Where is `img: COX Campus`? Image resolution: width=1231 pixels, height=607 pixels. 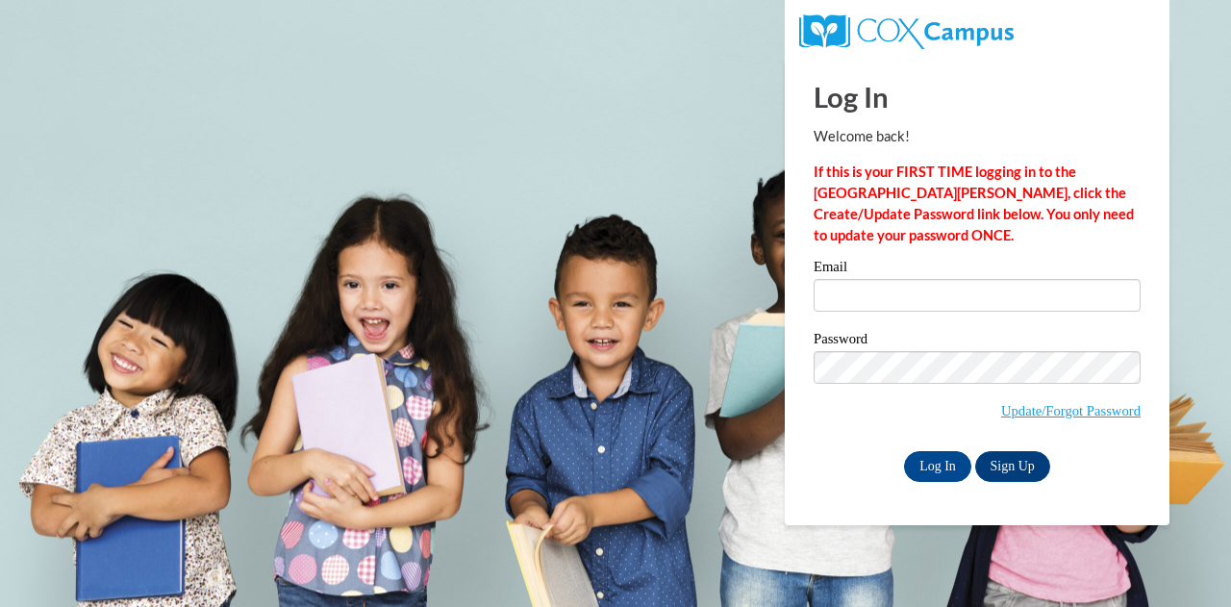 img: COX Campus is located at coordinates (906, 32).